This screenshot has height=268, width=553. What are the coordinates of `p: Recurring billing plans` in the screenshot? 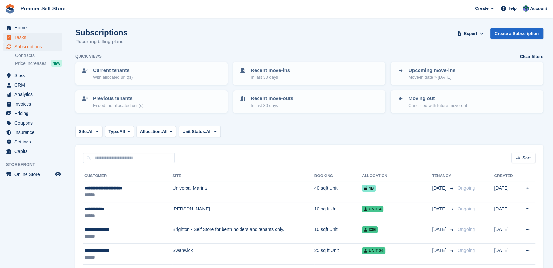 It's located at (101, 42).